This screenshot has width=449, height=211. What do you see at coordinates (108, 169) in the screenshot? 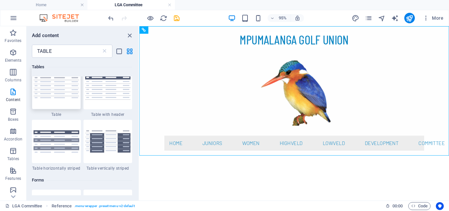
I see `span: Table vertically striped` at bounding box center [108, 169].